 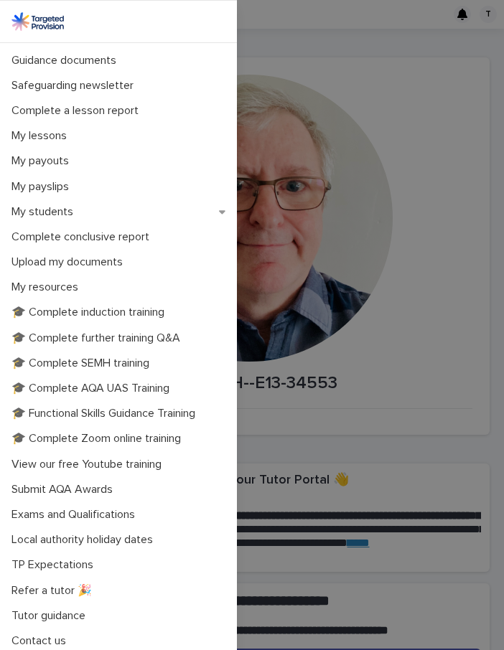 What do you see at coordinates (43, 187) in the screenshot?
I see `p: My payslips` at bounding box center [43, 187].